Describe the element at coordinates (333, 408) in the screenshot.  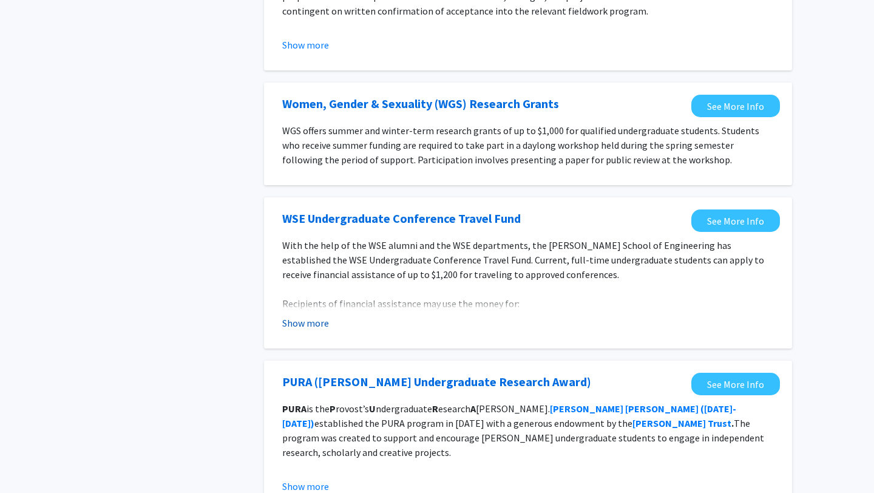
I see `strong: P` at that location.